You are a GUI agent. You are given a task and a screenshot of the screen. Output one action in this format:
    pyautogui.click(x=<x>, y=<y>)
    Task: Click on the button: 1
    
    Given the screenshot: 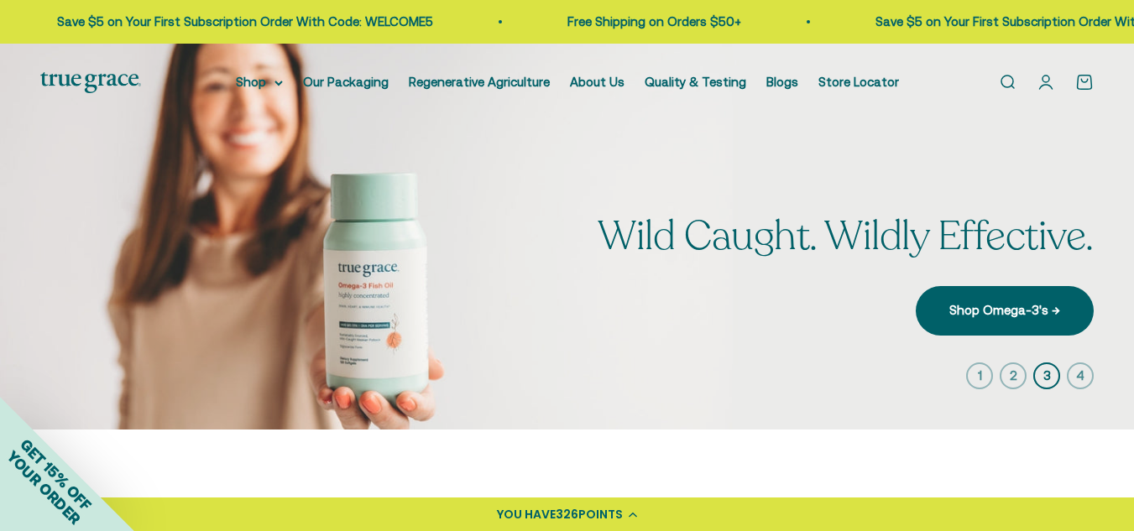 What is the action you would take?
    pyautogui.click(x=980, y=376)
    